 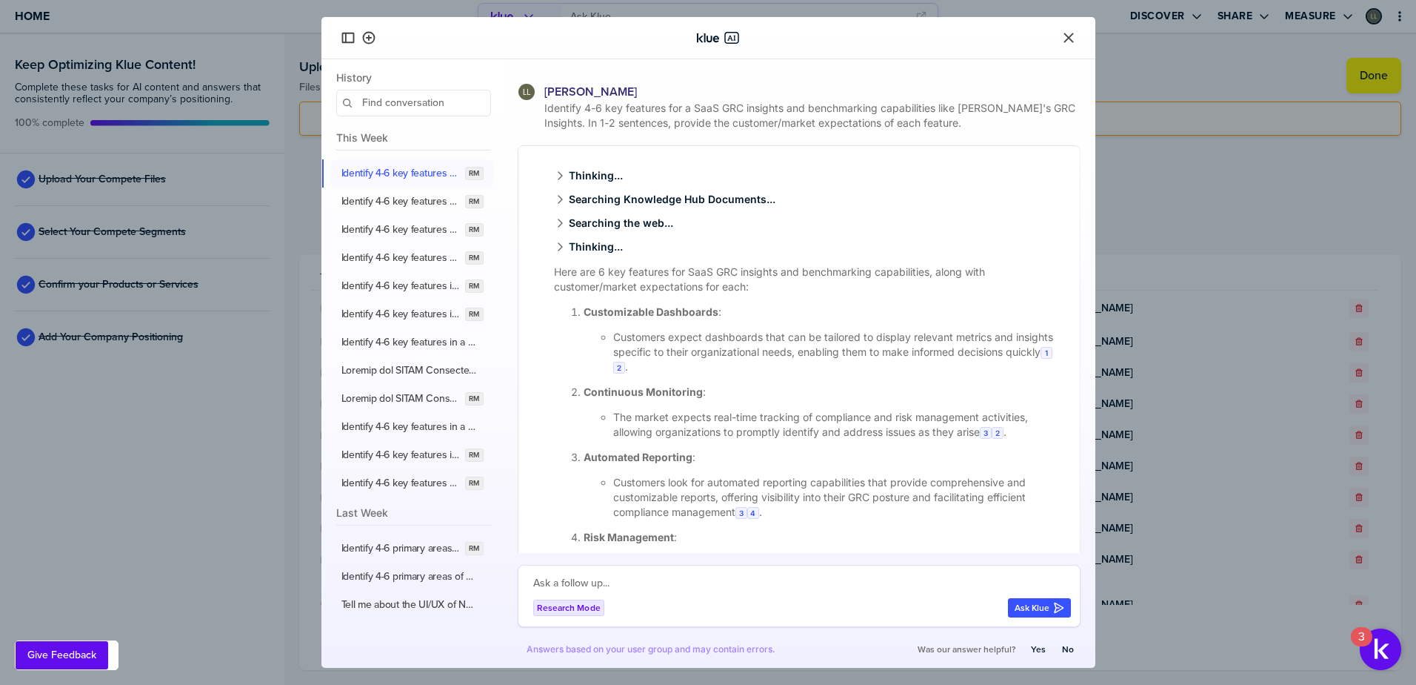 I want to click on label: No, so click(x=1068, y=649).